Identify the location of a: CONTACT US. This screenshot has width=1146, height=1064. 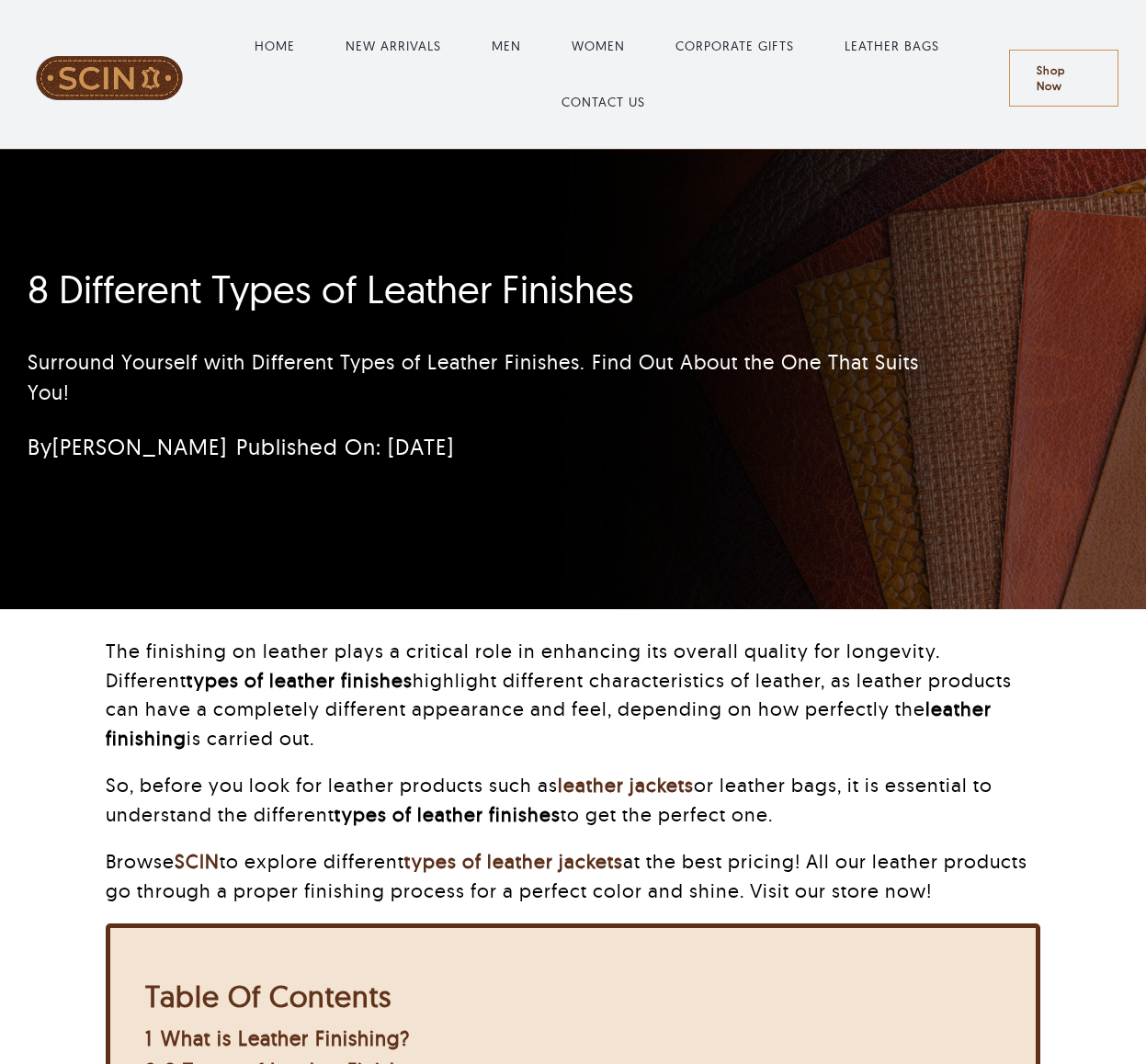
(602, 102).